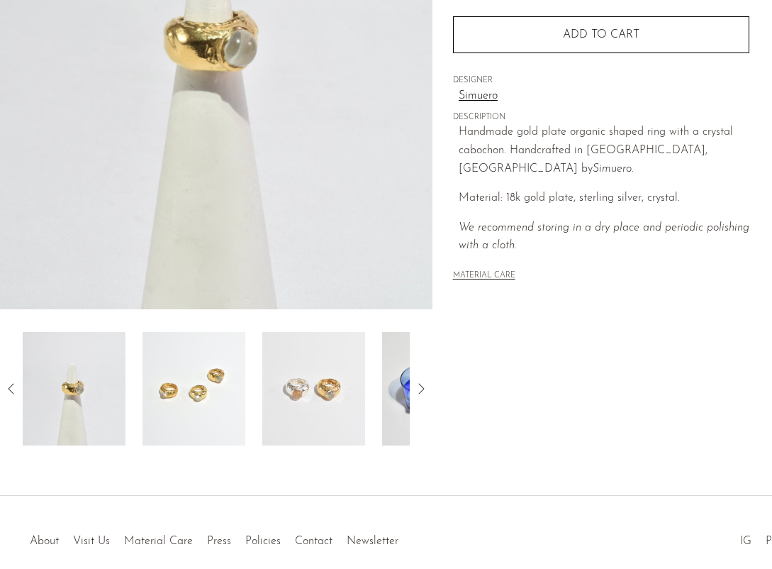 Image resolution: width=772 pixels, height=569 pixels. I want to click on button: Add to cart, so click(601, 35).